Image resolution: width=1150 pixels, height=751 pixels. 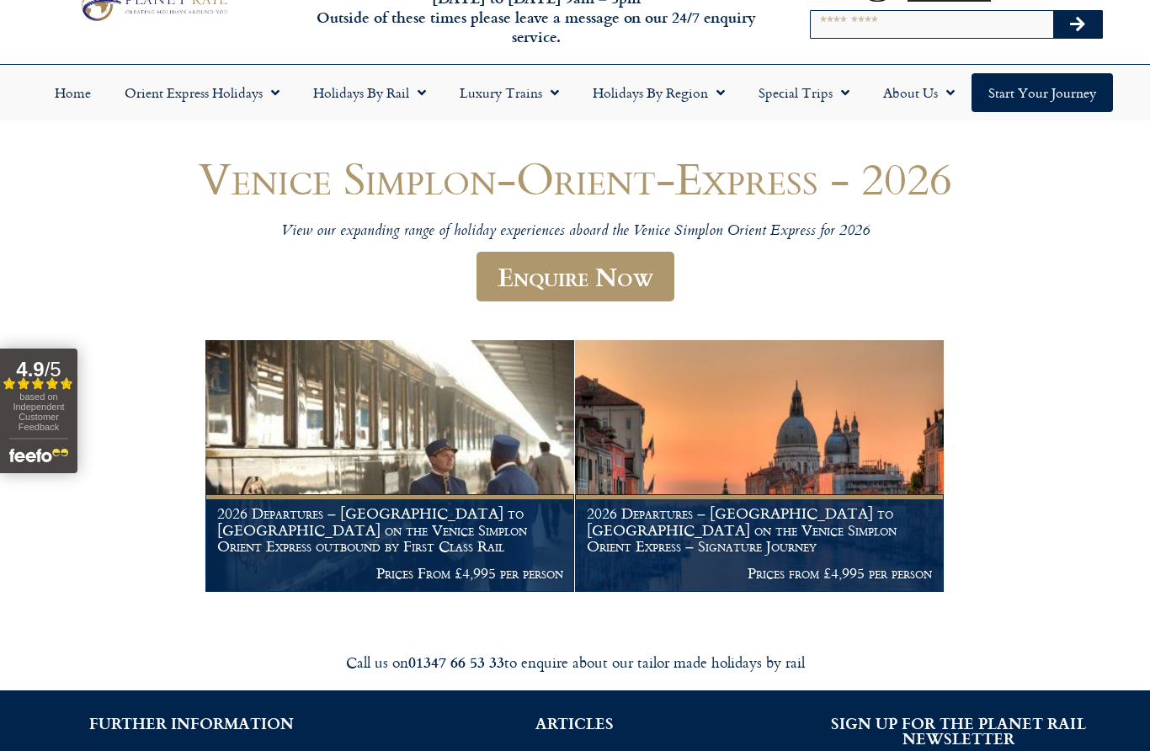 What do you see at coordinates (575, 232) in the screenshot?
I see `p: View our expanding range of holiday experiences aboard the Venice Simplon Orient Express for 2026` at bounding box center [575, 232].